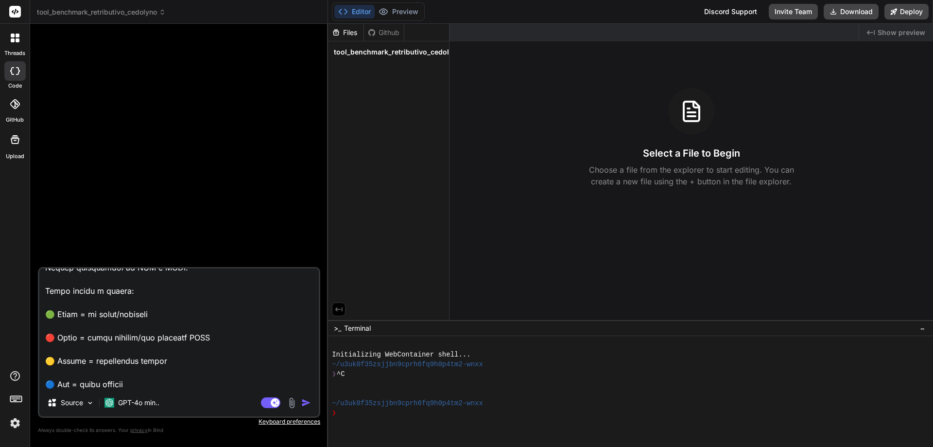 This screenshot has height=447, width=933. What do you see at coordinates (906, 12) in the screenshot?
I see `button: Deploy` at bounding box center [906, 12].